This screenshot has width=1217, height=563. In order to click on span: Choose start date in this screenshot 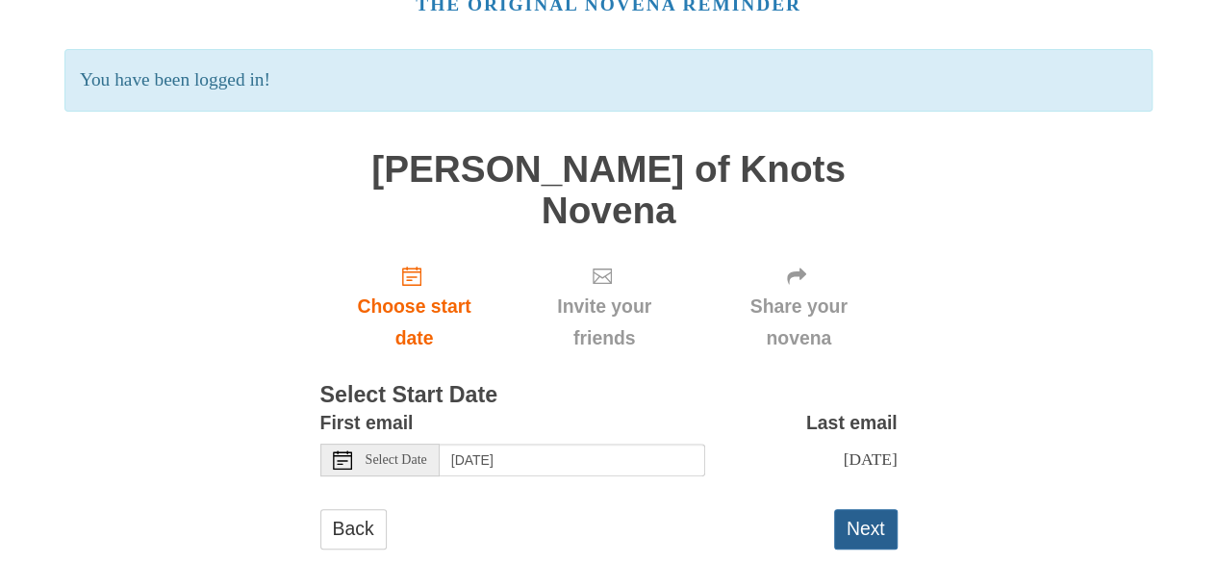, I will do `click(415, 322)`.